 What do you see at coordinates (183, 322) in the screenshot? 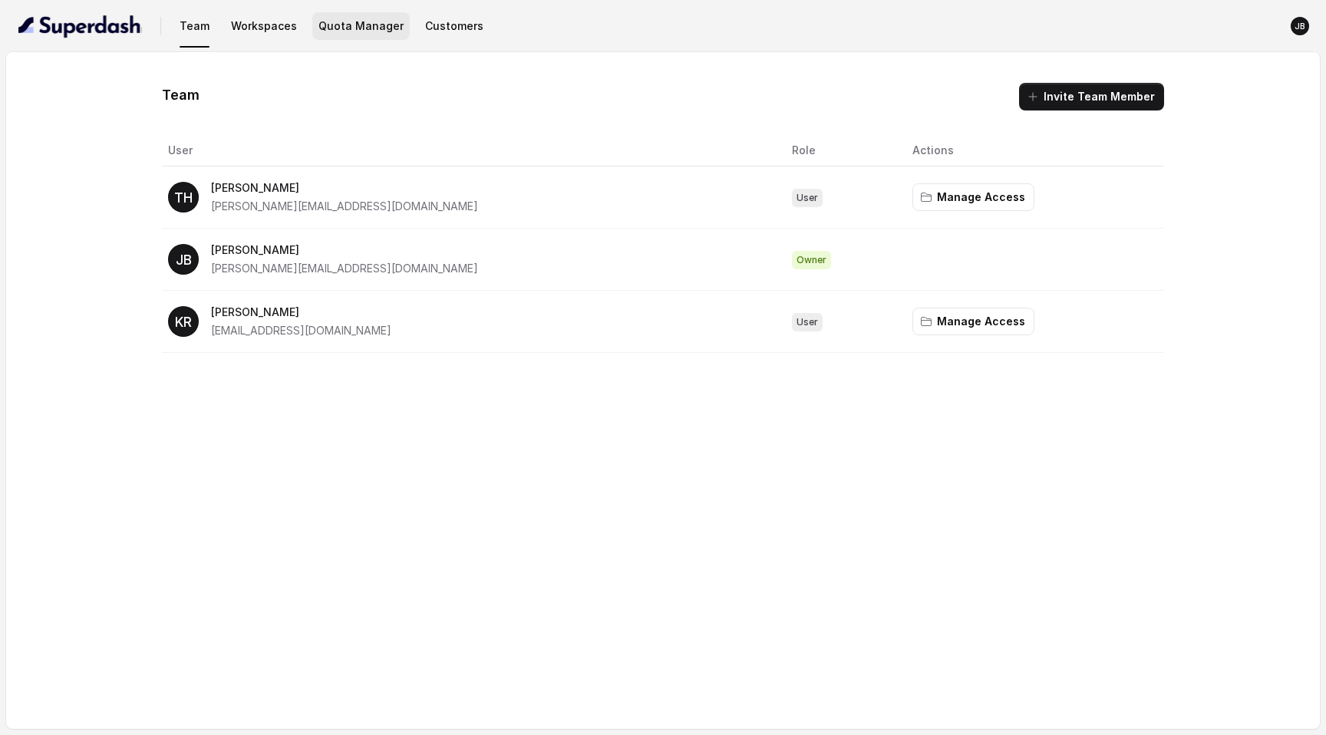
I see `text: KR` at bounding box center [183, 322].